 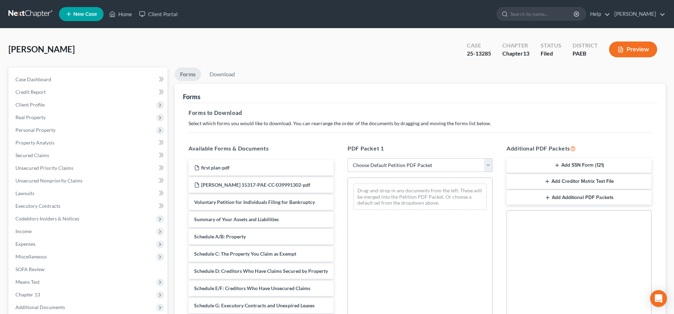 I want to click on span: Client Profile, so click(x=30, y=104).